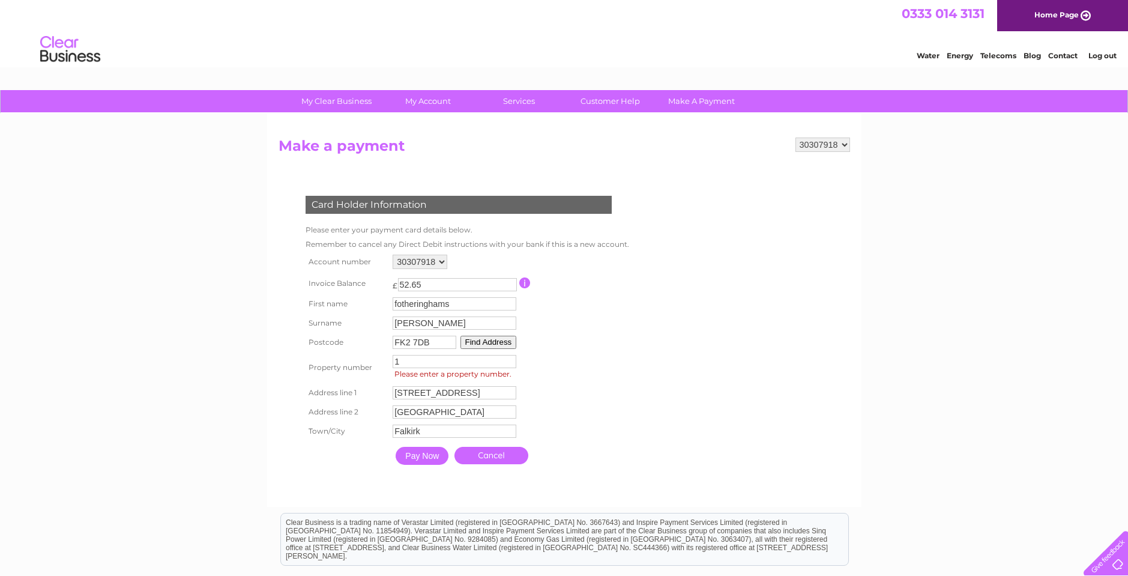 Image resolution: width=1128 pixels, height=576 pixels. Describe the element at coordinates (489, 342) in the screenshot. I see `button: Find Address` at that location.